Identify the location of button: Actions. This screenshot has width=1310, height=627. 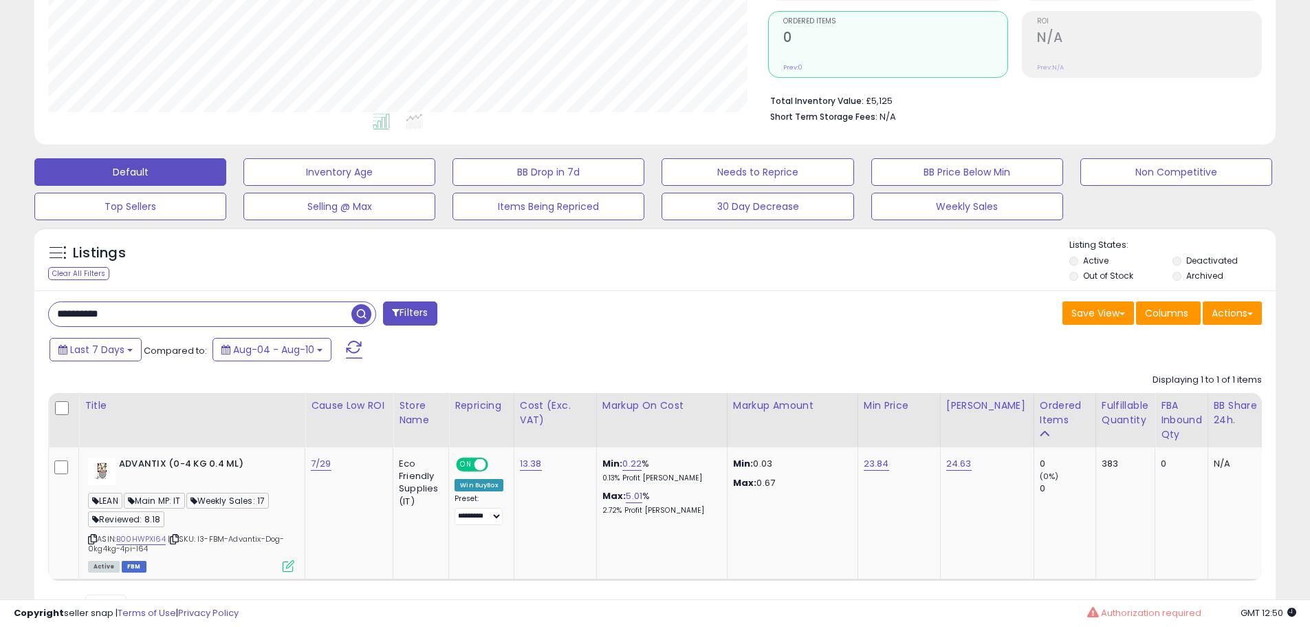
(1233, 313).